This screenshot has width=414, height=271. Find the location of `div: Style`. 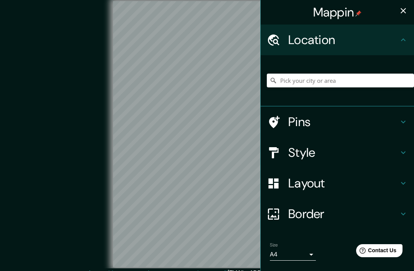

div: Style is located at coordinates (337, 152).